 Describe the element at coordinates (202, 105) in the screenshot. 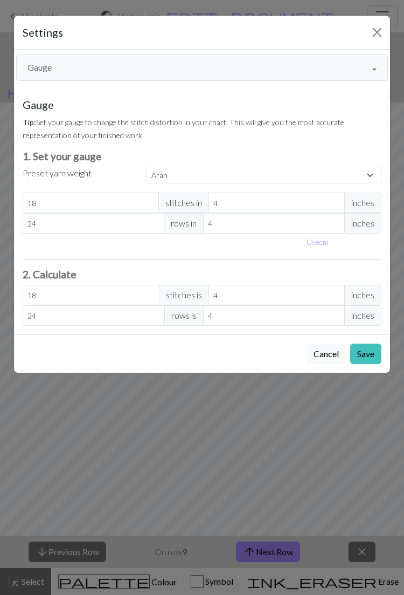

I see `h5: Gauge` at that location.